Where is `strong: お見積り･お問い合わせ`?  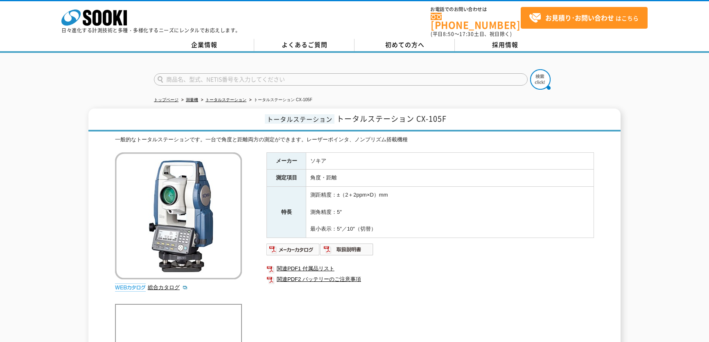 strong: お見積り･お問い合わせ is located at coordinates (580, 18).